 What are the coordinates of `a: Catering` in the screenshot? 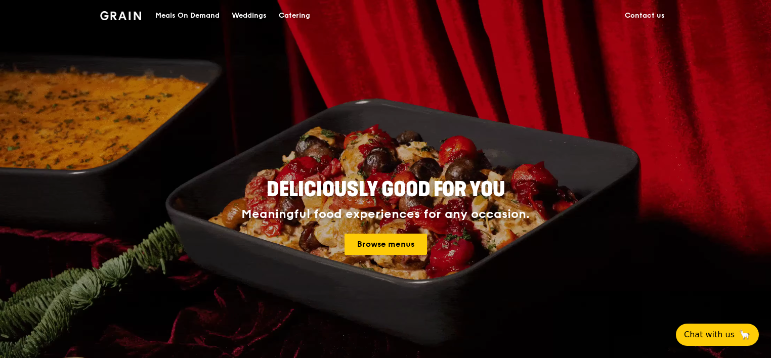 It's located at (294, 16).